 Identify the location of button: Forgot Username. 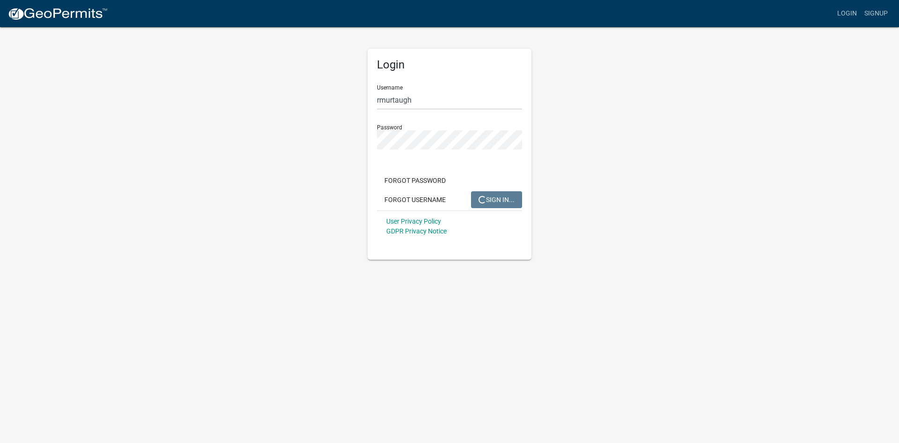
(415, 199).